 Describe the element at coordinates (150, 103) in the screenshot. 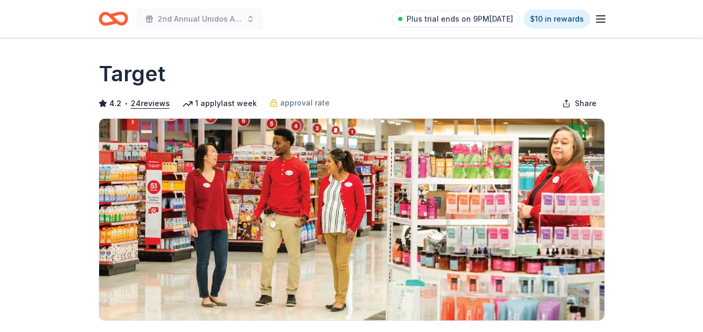

I see `button: 24reviews` at that location.